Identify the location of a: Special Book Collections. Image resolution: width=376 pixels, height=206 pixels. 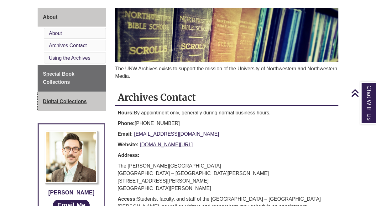
(72, 78).